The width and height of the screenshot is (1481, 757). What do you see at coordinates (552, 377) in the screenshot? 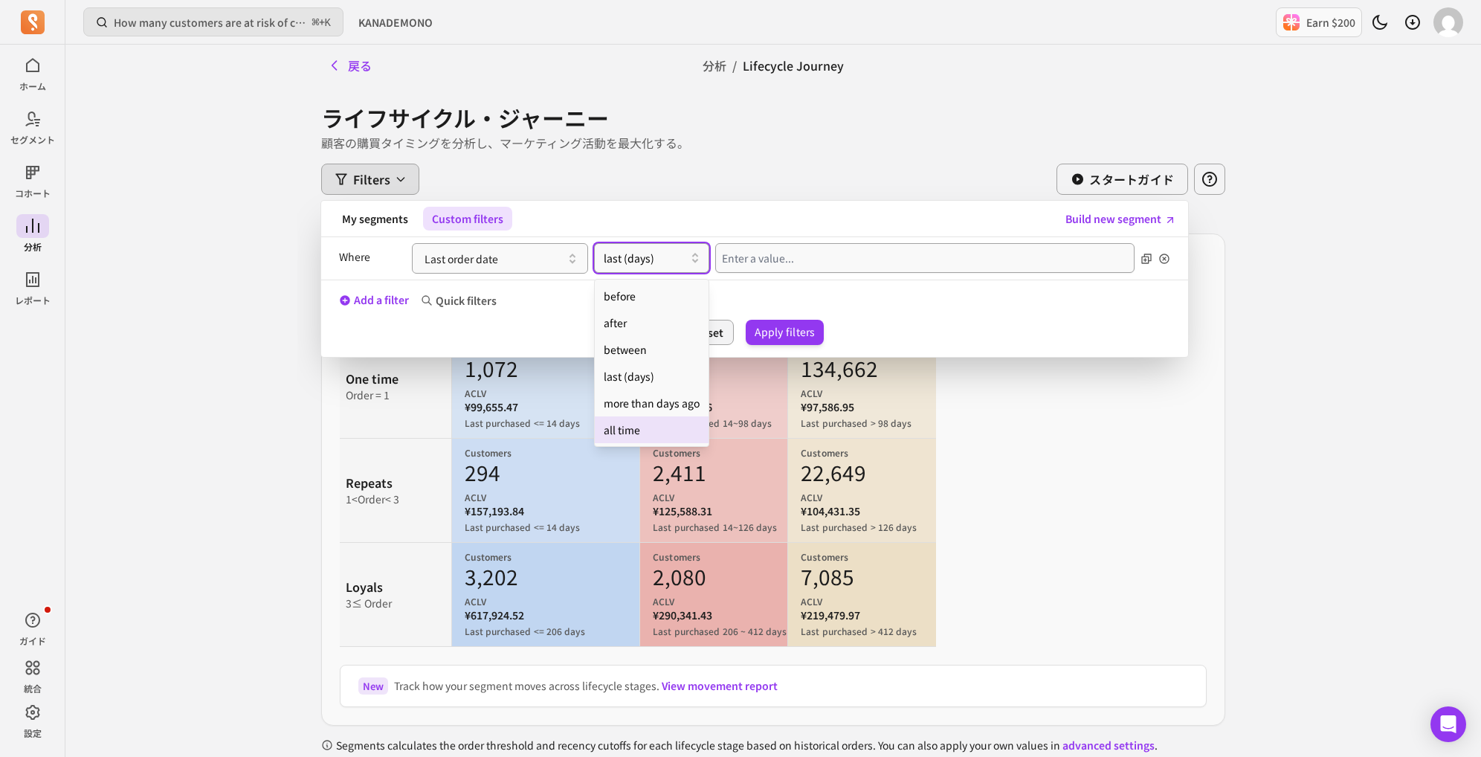
I see `div: 1,072` at bounding box center [552, 377].